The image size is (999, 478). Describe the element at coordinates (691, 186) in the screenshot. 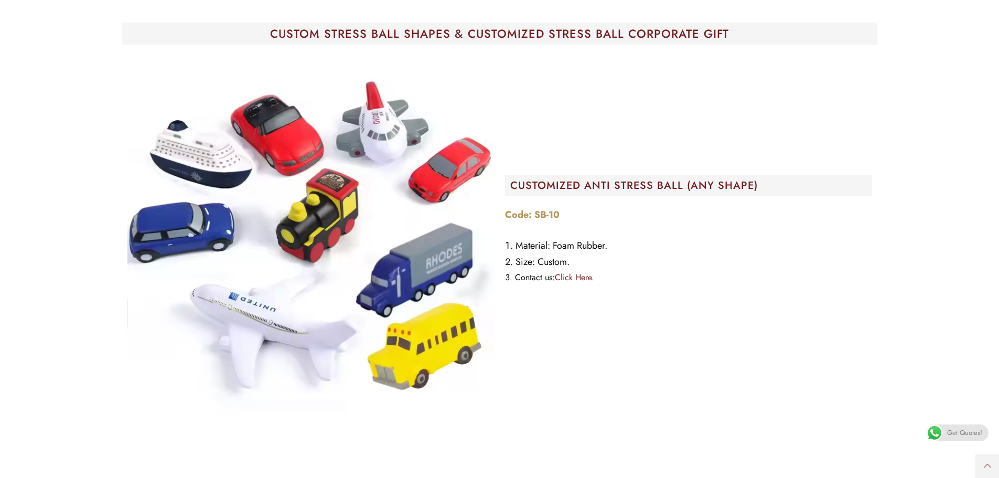

I see `h2: CUSTOMIZED ANTI STRESS BALL​ (ANY SHAPE)` at that location.